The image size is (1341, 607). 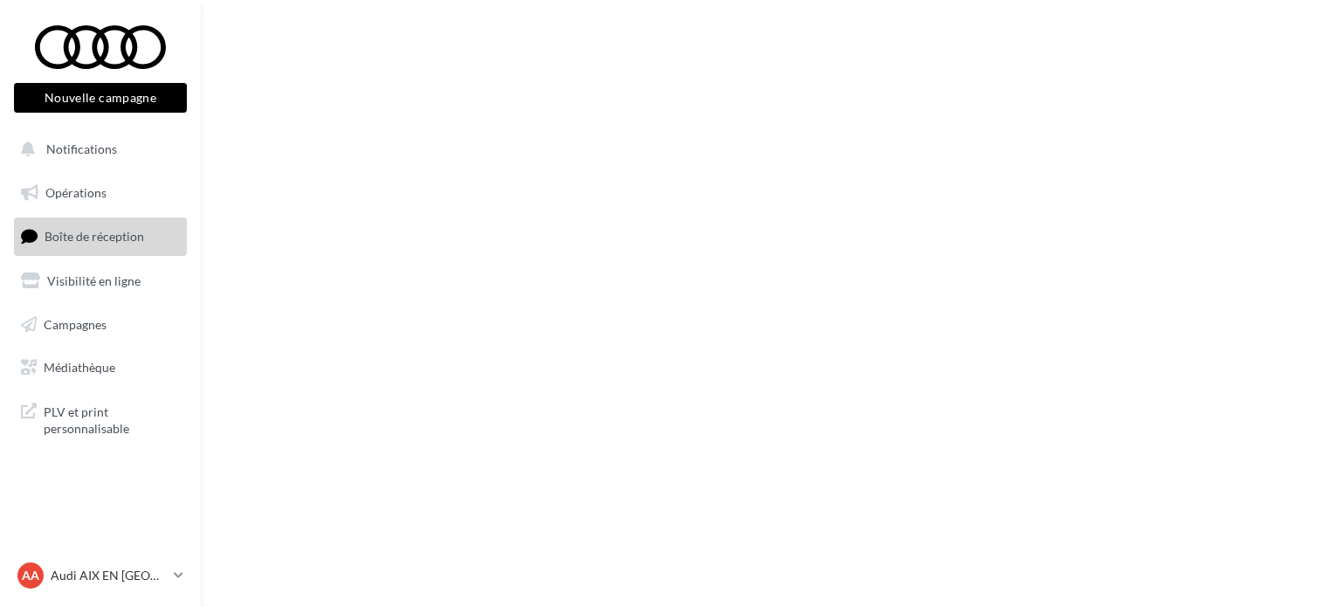 I want to click on span: AA, so click(x=31, y=575).